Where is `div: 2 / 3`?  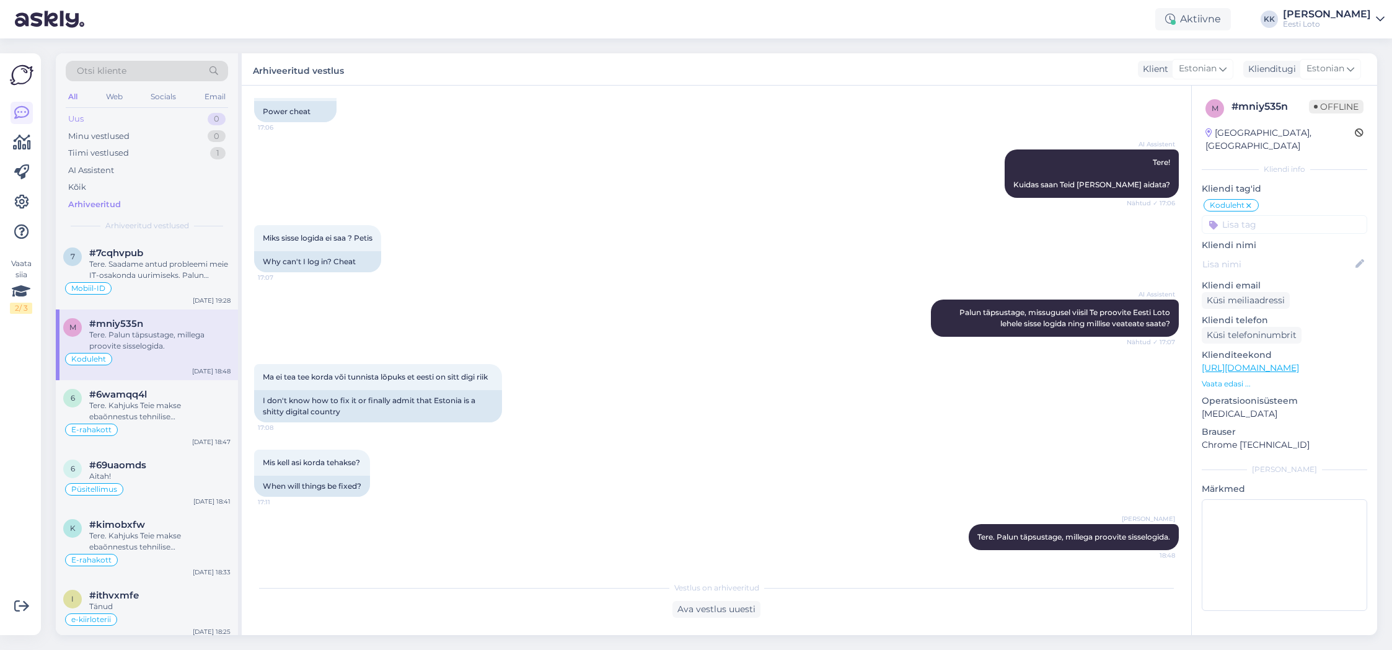 div: 2 / 3 is located at coordinates (21, 308).